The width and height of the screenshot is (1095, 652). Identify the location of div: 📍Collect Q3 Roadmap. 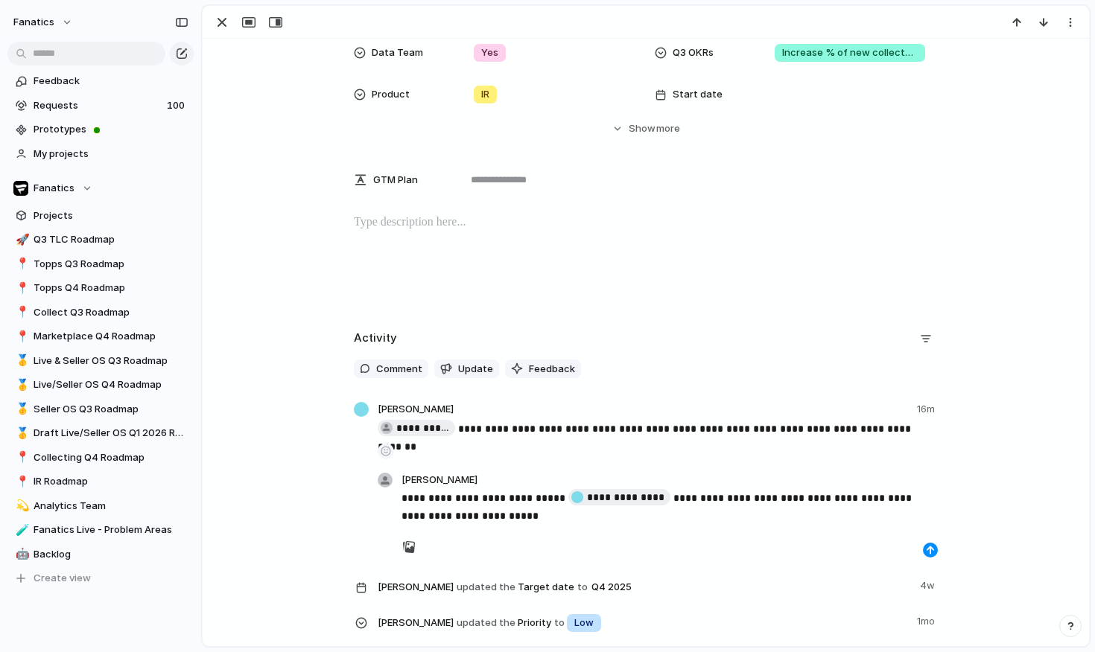
(101, 313).